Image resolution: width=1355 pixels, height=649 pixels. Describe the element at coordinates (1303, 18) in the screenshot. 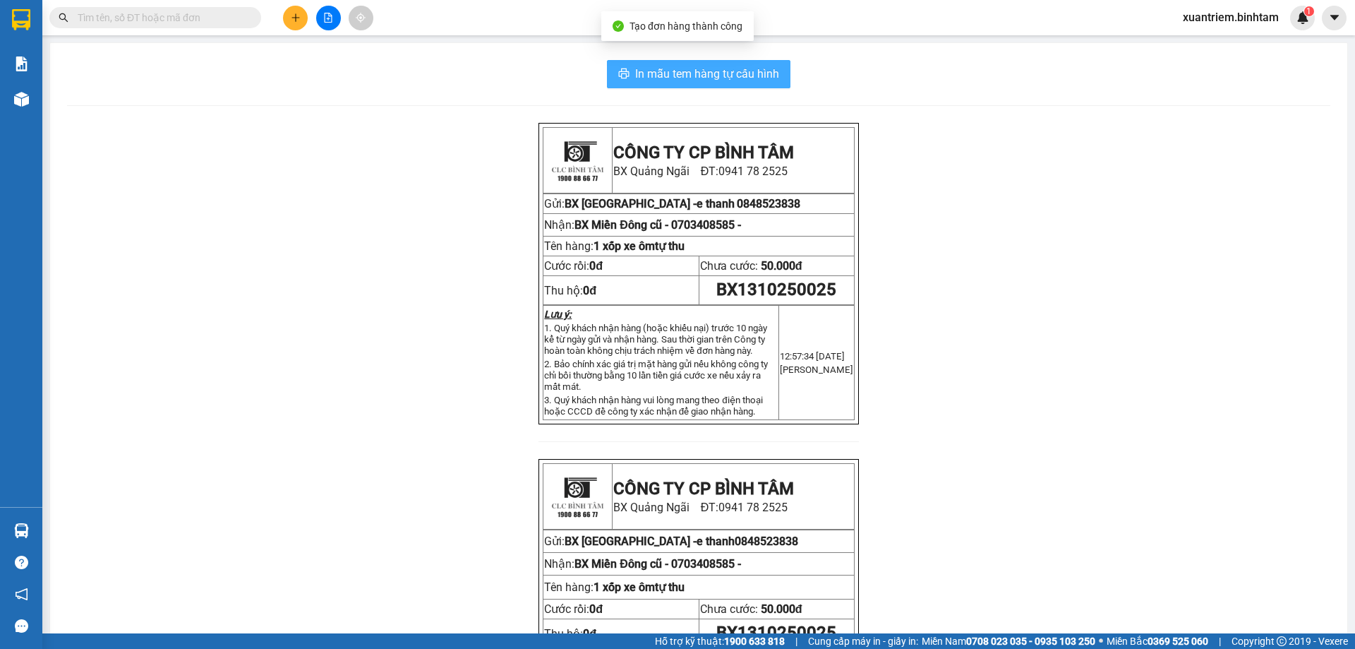

I see `img: icon-new-feature` at that location.